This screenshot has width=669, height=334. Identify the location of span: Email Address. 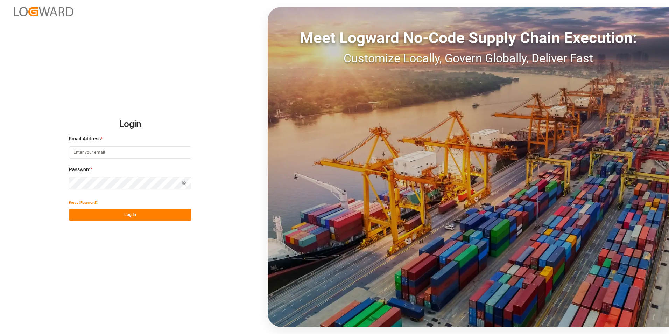
(85, 139).